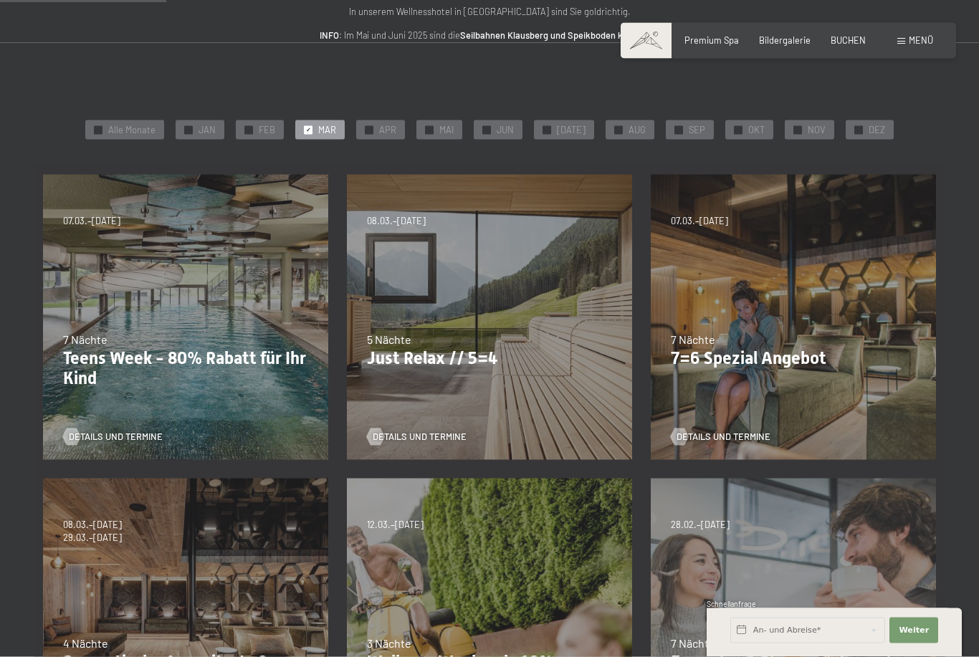 This screenshot has height=657, width=979. Describe the element at coordinates (876, 130) in the screenshot. I see `span: DEZ` at that location.